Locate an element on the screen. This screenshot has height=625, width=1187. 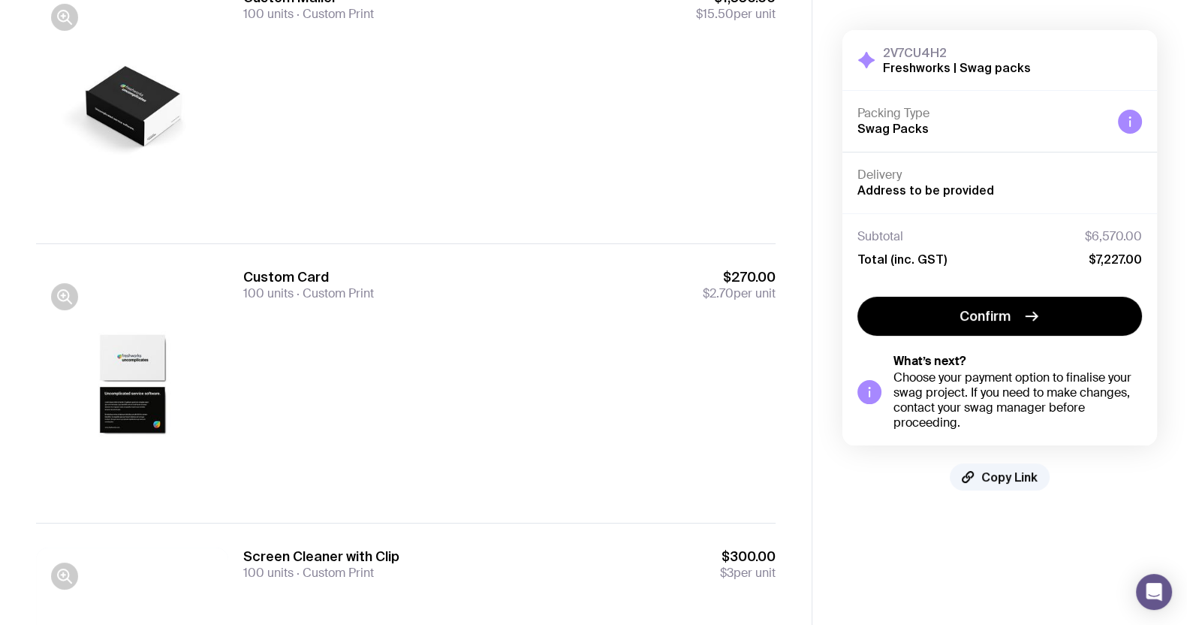
span: Total (inc. GST) is located at coordinates (902, 259).